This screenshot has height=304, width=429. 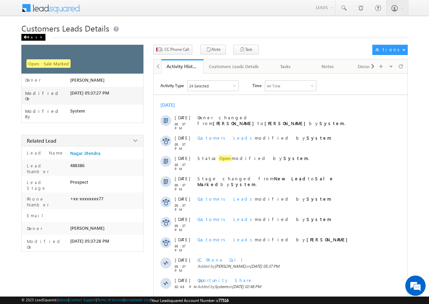 I want to click on span: Open, so click(x=225, y=158).